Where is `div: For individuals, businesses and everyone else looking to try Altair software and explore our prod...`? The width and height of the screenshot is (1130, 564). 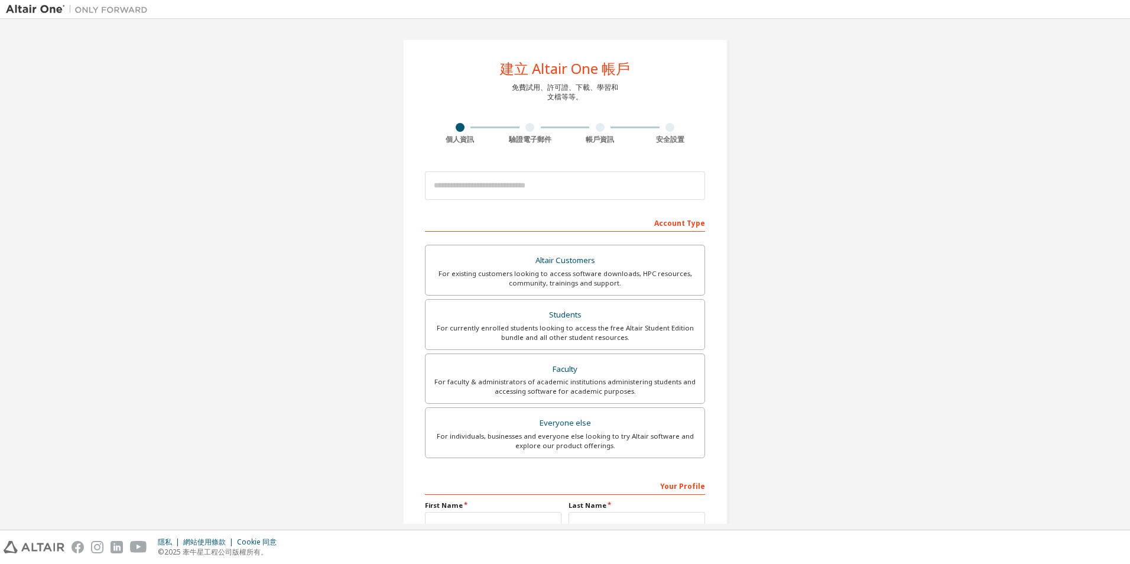
div: For individuals, businesses and everyone else looking to try Altair software and explore our prod... is located at coordinates (565, 441).